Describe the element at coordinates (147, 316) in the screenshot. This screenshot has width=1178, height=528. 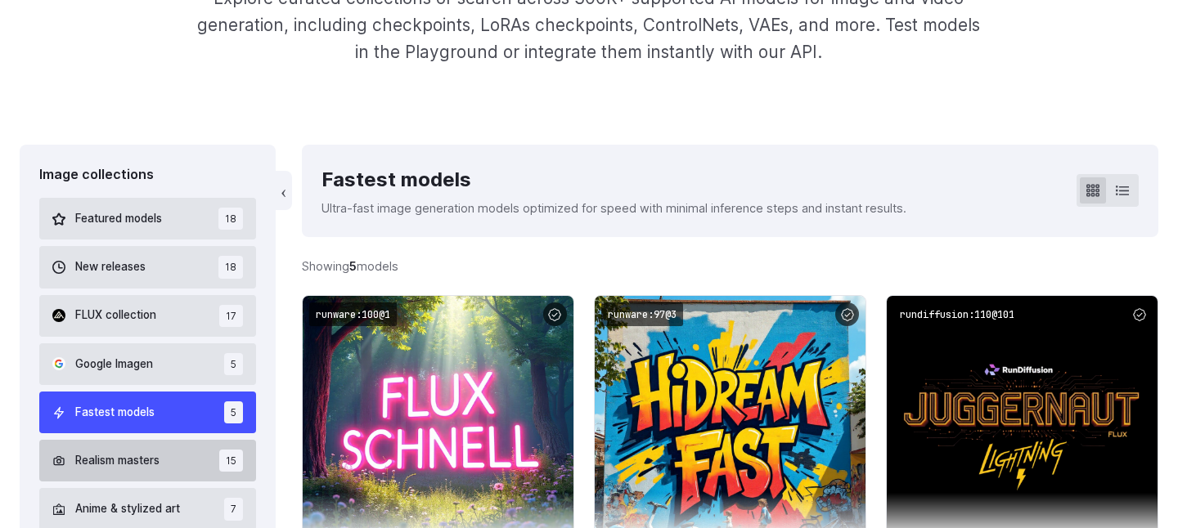
I see `button: FLUX collection 17` at that location.